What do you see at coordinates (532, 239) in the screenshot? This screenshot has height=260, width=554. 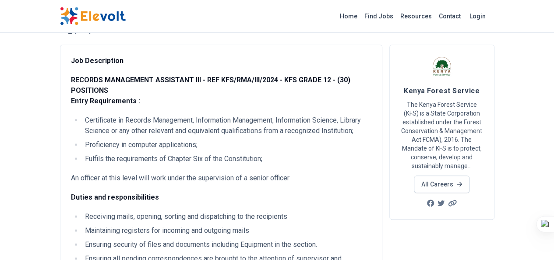 I see `div: Chat Widget` at bounding box center [532, 239].